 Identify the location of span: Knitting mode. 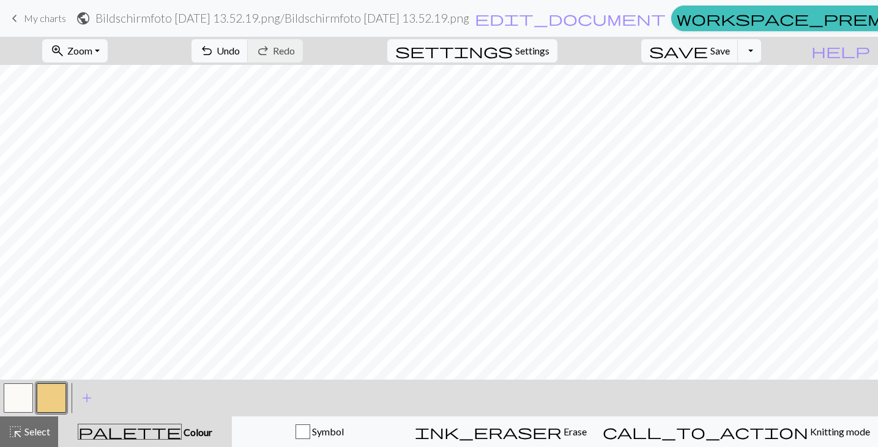
(839, 431).